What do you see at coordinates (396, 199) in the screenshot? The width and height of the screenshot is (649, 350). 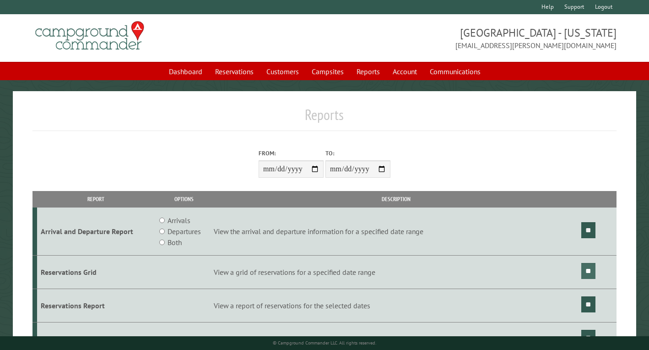 I see `th: Description` at bounding box center [396, 199].